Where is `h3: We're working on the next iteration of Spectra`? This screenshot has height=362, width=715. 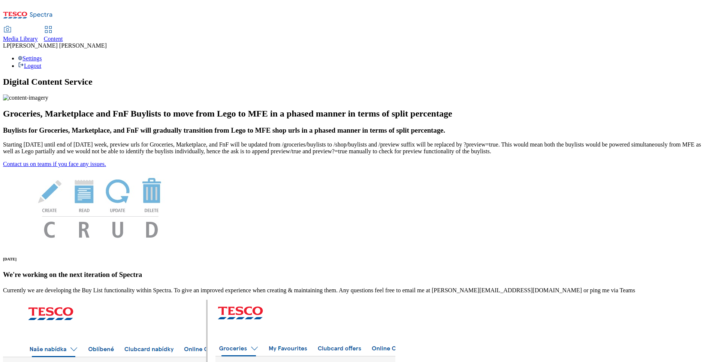
h3: We're working on the next iteration of Spectra is located at coordinates (358, 275).